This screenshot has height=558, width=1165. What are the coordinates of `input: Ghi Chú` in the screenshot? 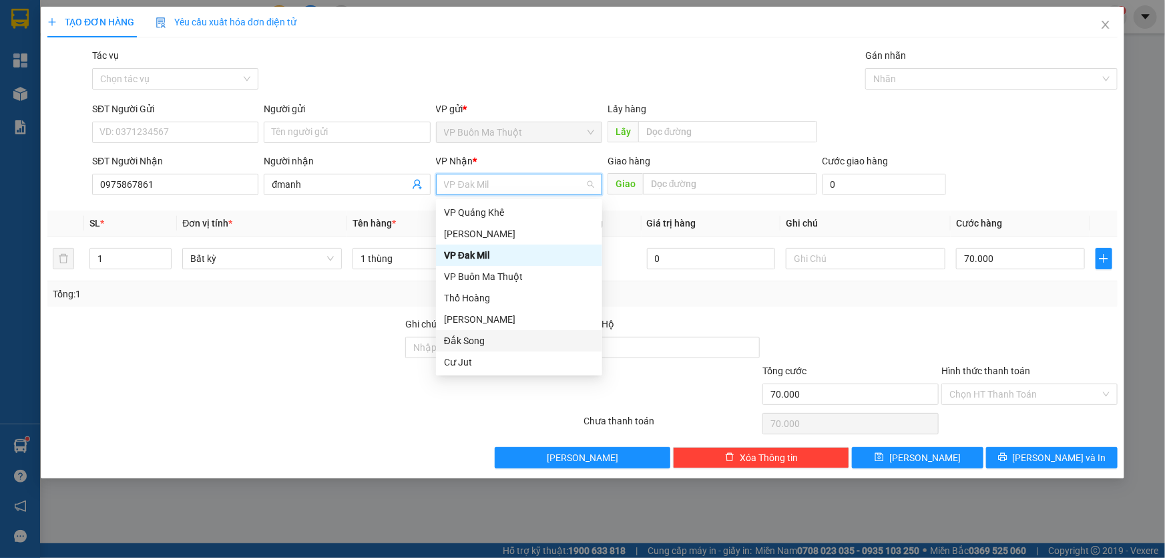 It's located at (865, 258).